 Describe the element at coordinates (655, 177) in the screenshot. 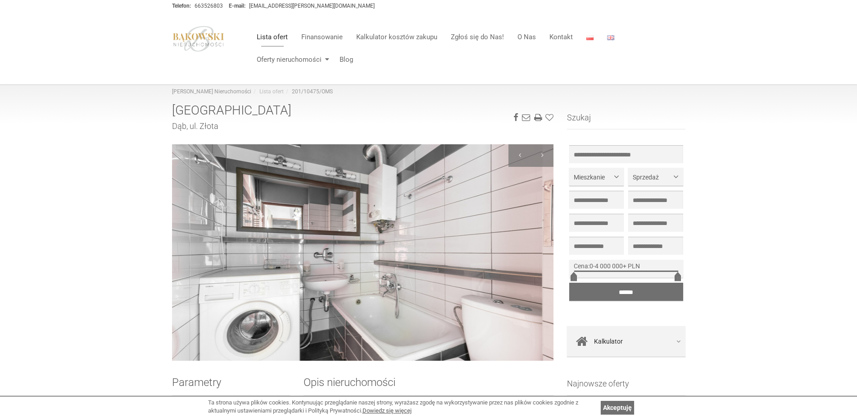

I see `button: Sprzedaż` at that location.